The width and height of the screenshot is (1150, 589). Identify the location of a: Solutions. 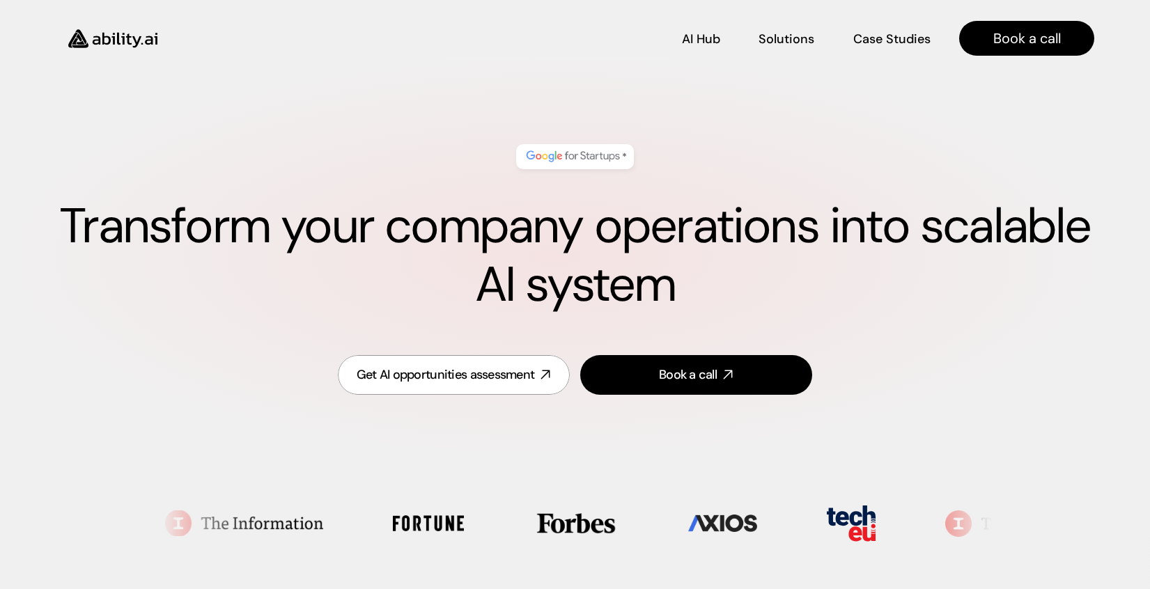
(787, 38).